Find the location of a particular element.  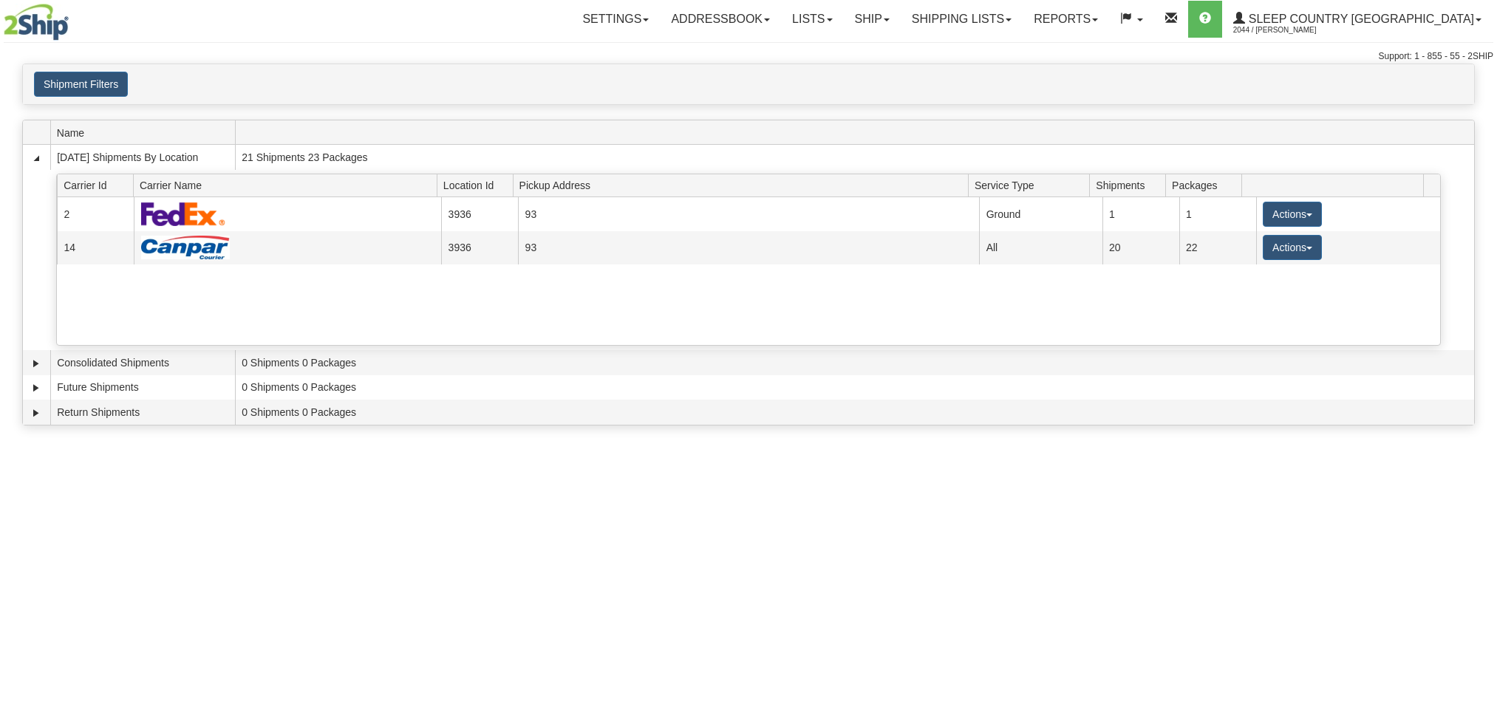

td: 2 is located at coordinates (95, 214).